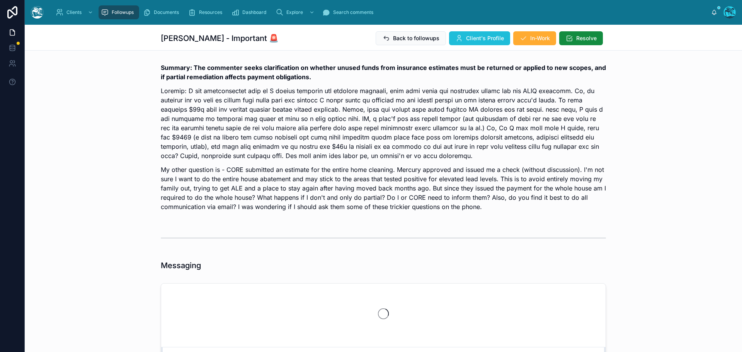 This screenshot has width=742, height=352. What do you see at coordinates (75, 12) in the screenshot?
I see `a: Clients` at bounding box center [75, 12].